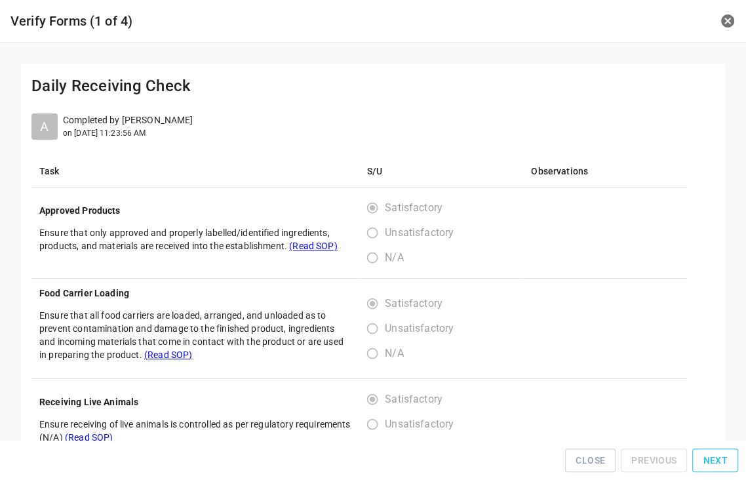 This screenshot has height=480, width=746. What do you see at coordinates (80, 211) in the screenshot?
I see `b: Approved Products` at bounding box center [80, 211].